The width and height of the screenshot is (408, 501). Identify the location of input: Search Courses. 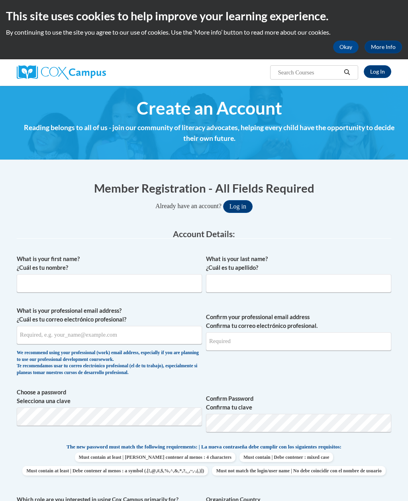
(309, 72).